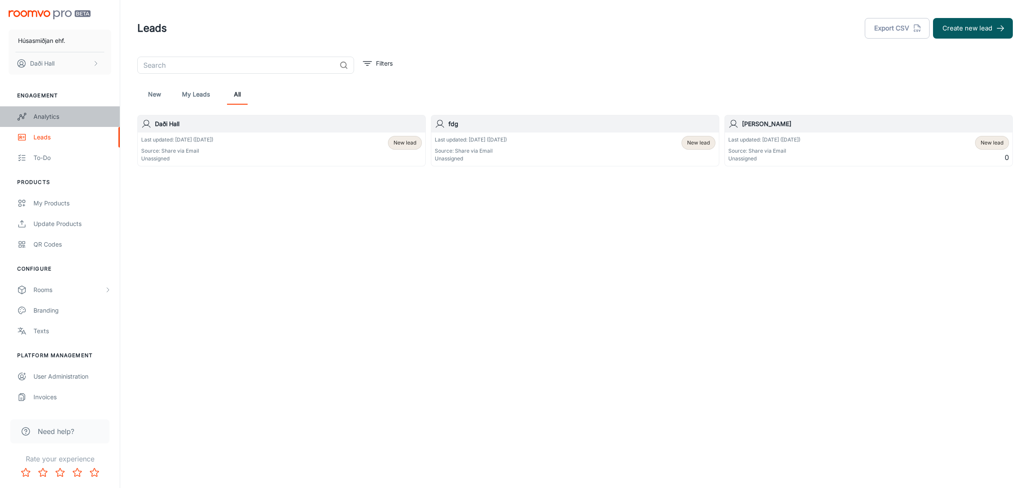 The height and width of the screenshot is (488, 1030). What do you see at coordinates (49, 15) in the screenshot?
I see `img: Roomvo PRO Beta` at bounding box center [49, 15].